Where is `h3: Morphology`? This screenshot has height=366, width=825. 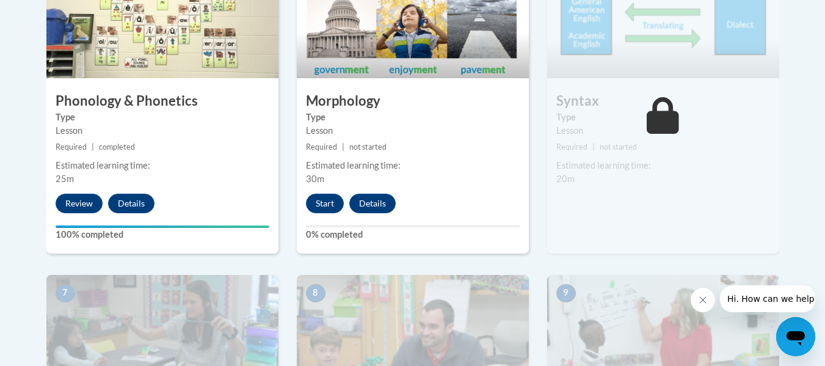 h3: Morphology is located at coordinates (413, 101).